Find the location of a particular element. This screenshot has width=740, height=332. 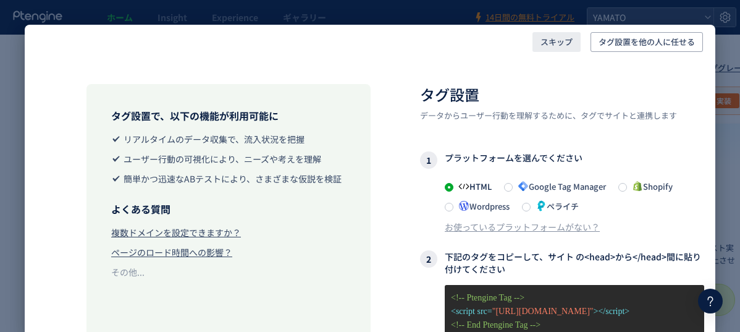

li: リアルタイムのデータ収集で、流入状況を把握 is located at coordinates (228, 139).